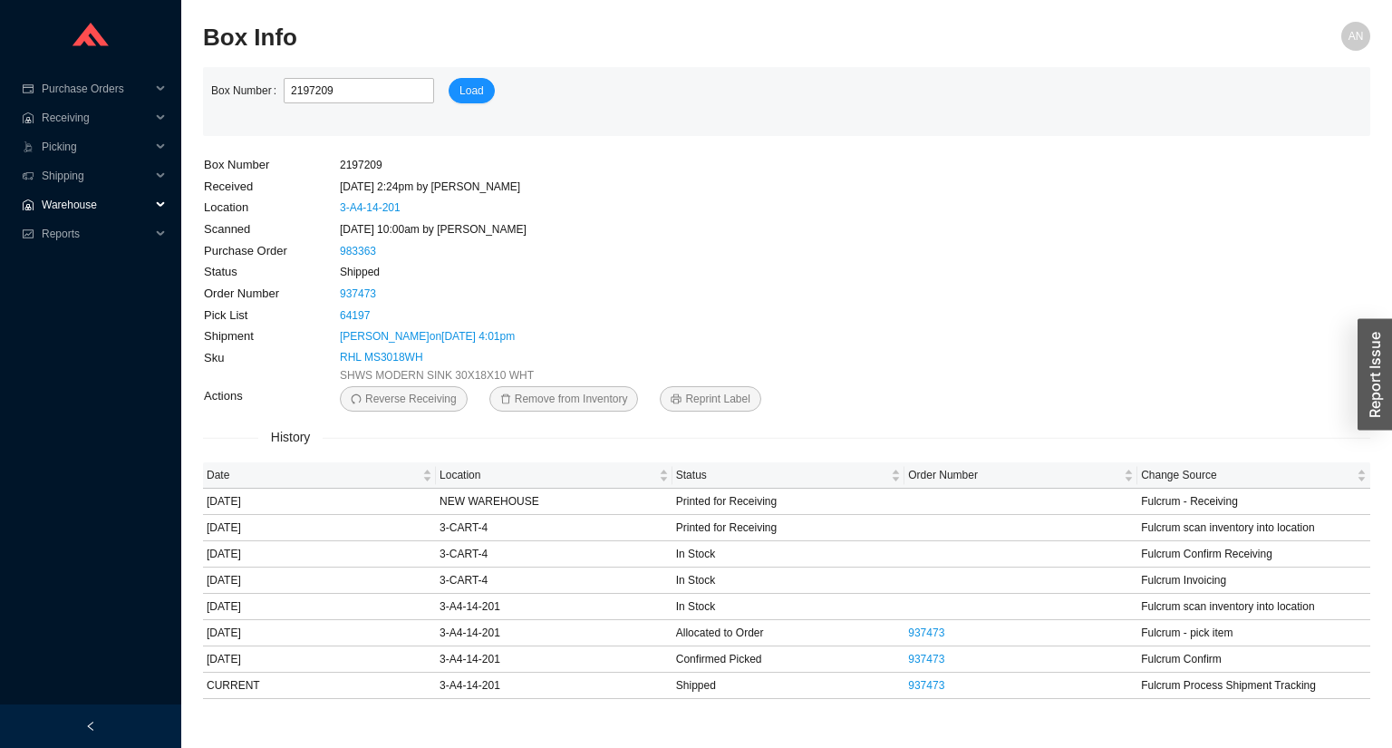 This screenshot has width=1392, height=748. Describe the element at coordinates (554, 501) in the screenshot. I see `td: NEW WAREHOUSE` at that location.